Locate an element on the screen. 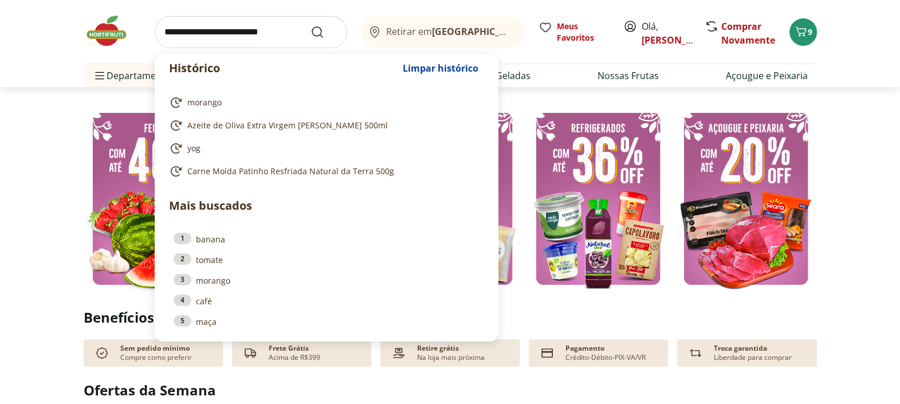 The width and height of the screenshot is (900, 404). a: Açougue e Peixaria is located at coordinates (766, 76).